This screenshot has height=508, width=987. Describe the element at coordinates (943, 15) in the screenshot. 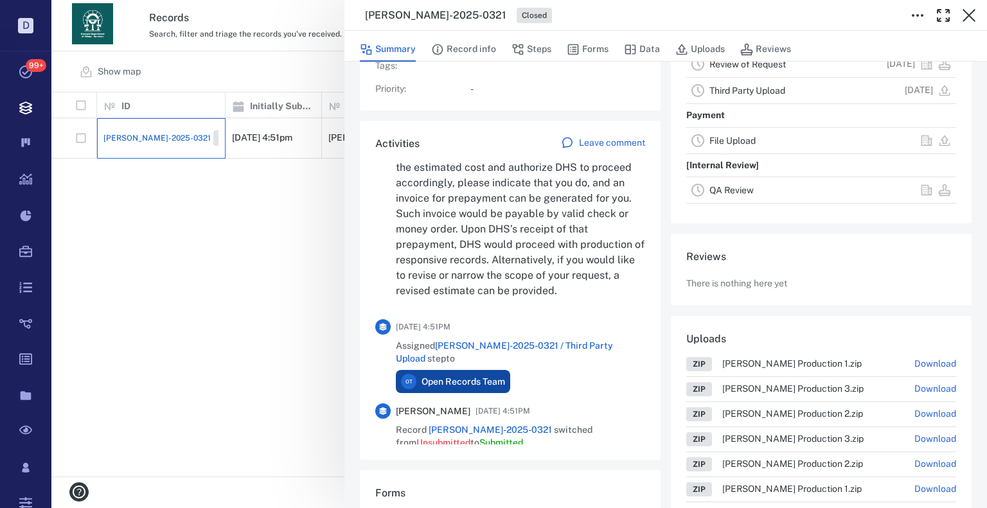

I see `button: Toggle Fullscreen` at that location.